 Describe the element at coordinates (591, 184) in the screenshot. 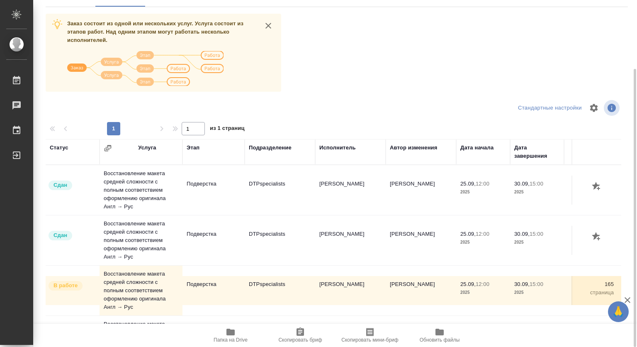

I see `p: 189` at that location.